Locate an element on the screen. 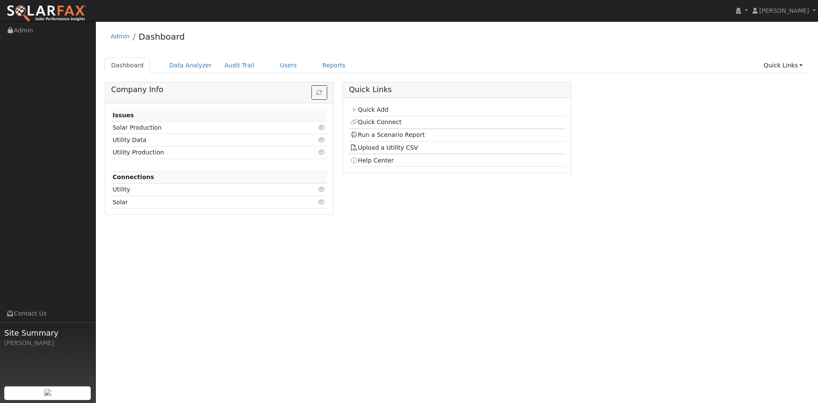  a: Admin is located at coordinates (120, 36).